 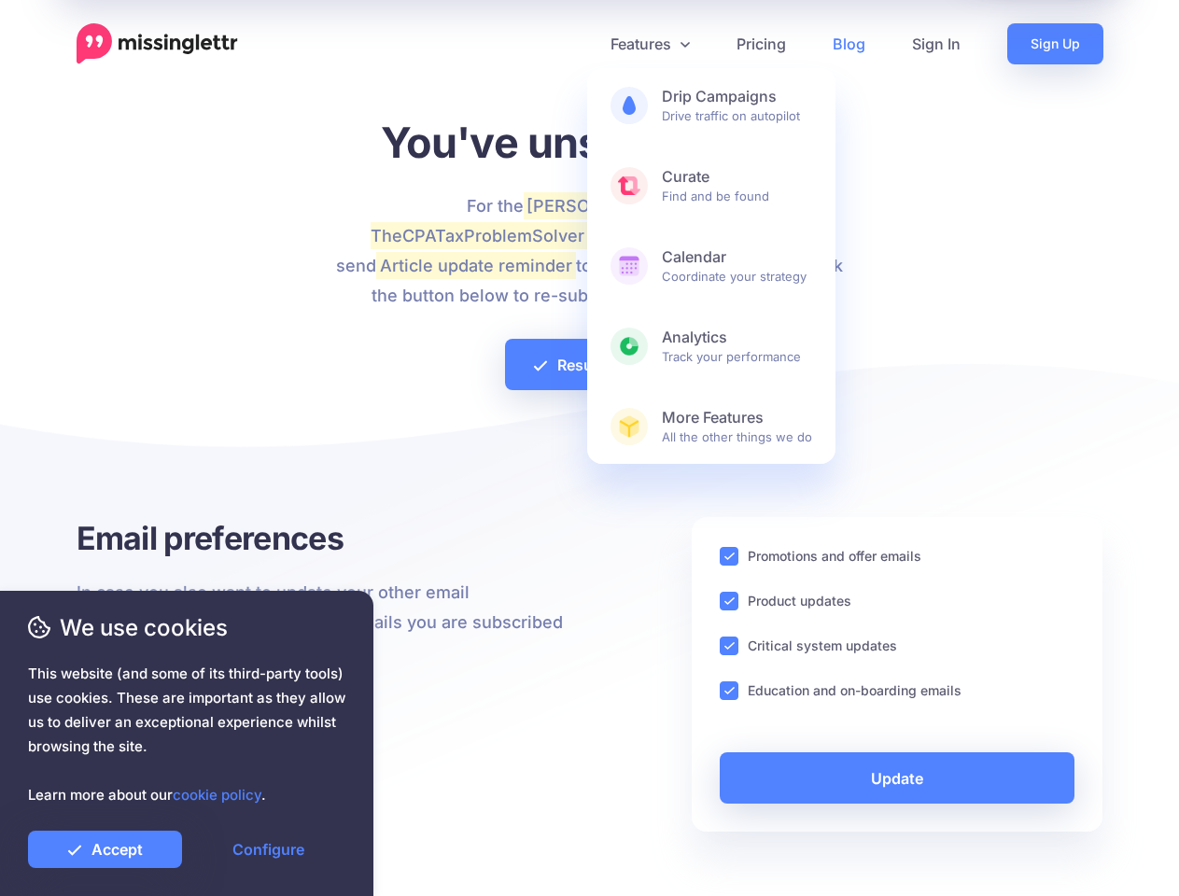 What do you see at coordinates (737, 257) in the screenshot?
I see `b: Calendar` at bounding box center [737, 257].